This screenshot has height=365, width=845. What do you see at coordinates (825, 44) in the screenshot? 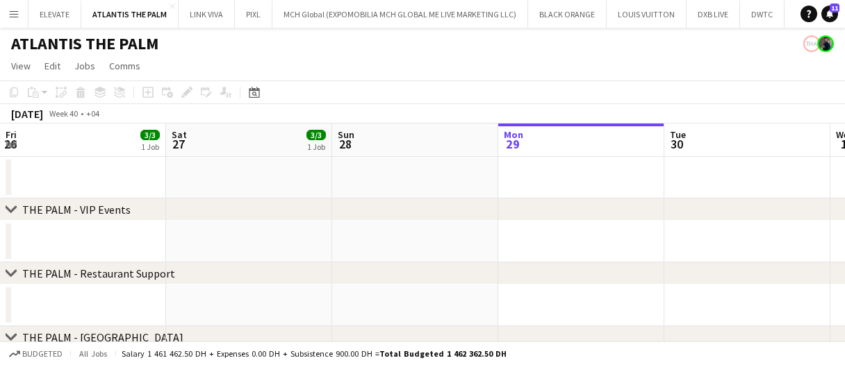
I see `app-user-avatar: Mohamed Arafa` at bounding box center [825, 44].